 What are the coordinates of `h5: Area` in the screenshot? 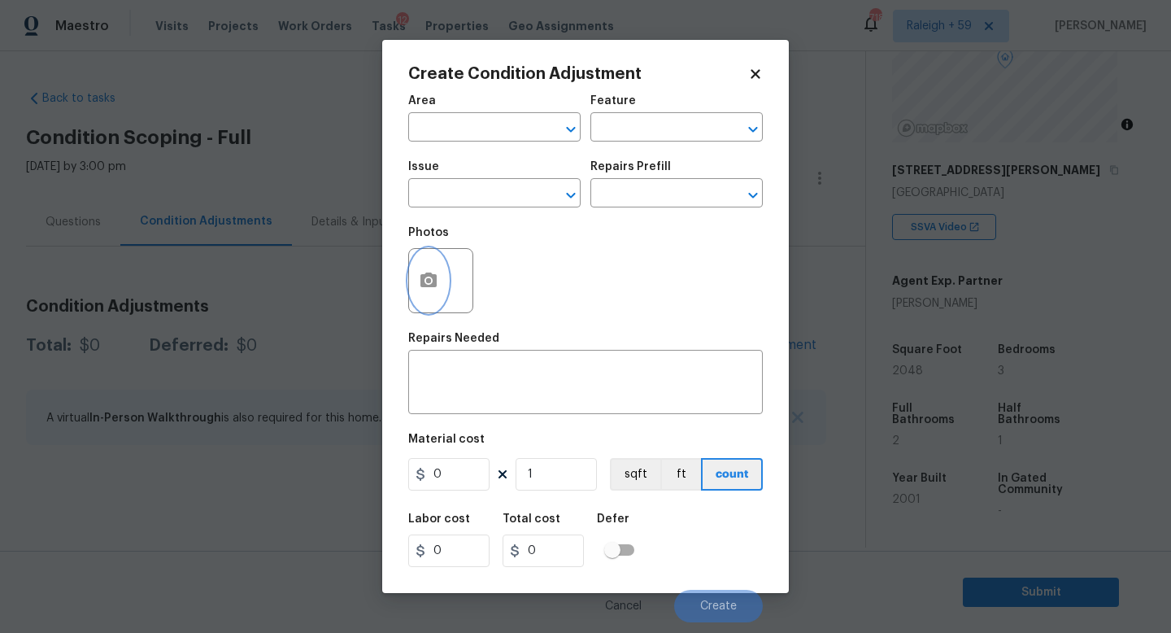 It's located at (422, 101).